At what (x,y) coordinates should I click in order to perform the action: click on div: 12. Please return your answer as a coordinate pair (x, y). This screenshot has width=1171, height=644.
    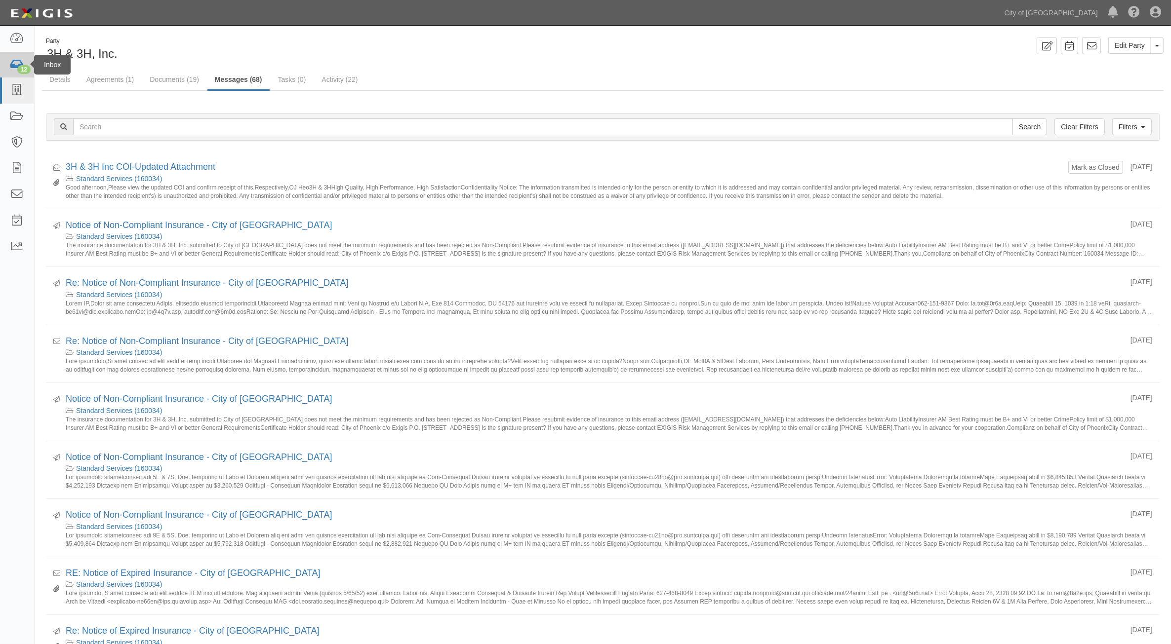
    Looking at the image, I should click on (24, 70).